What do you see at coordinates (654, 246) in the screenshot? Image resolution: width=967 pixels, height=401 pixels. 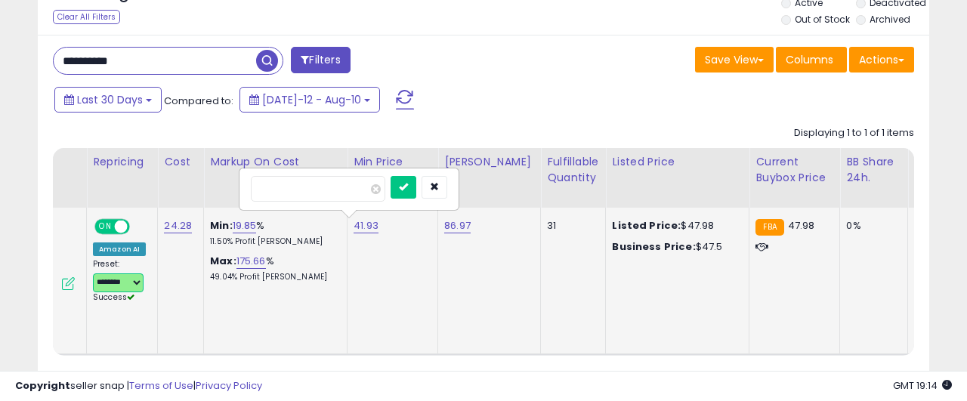 I see `b: Business Price:` at bounding box center [654, 246].